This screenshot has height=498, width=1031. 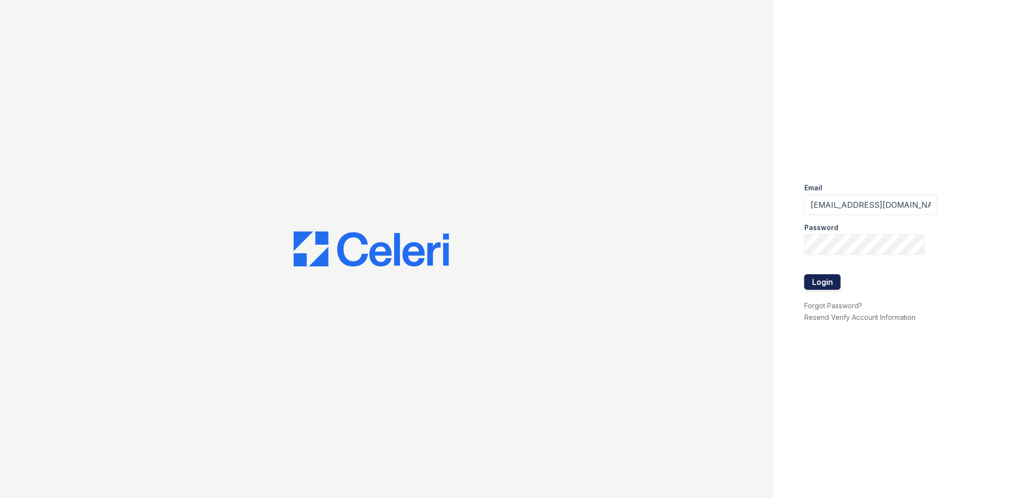 What do you see at coordinates (833, 305) in the screenshot?
I see `a: Forgot Password?` at bounding box center [833, 305].